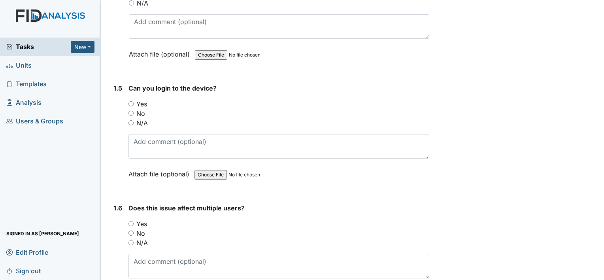 The width and height of the screenshot is (604, 280). Describe the element at coordinates (24, 102) in the screenshot. I see `span: Analysis` at that location.